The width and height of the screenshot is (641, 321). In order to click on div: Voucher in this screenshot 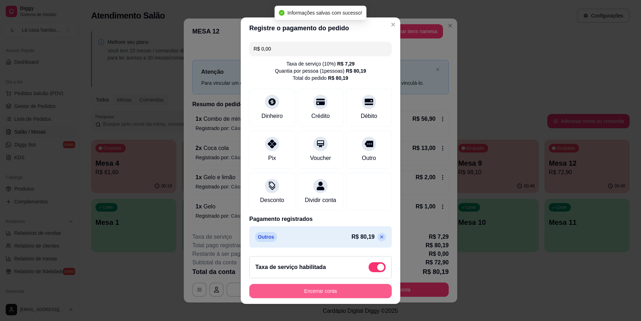, I will do `click(320, 158)`.